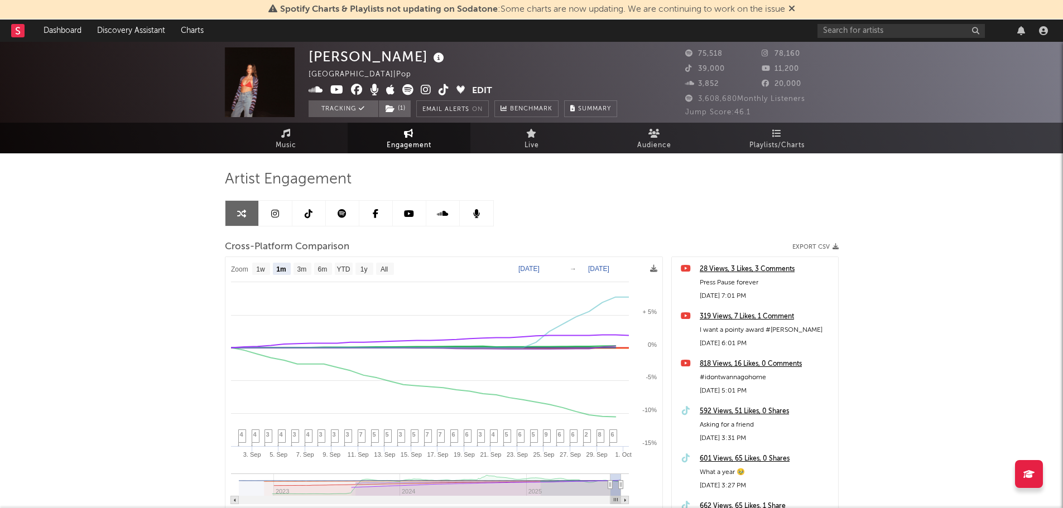 The height and width of the screenshot is (508, 1063). What do you see at coordinates (781, 54) in the screenshot?
I see `span: 78,160` at bounding box center [781, 54].